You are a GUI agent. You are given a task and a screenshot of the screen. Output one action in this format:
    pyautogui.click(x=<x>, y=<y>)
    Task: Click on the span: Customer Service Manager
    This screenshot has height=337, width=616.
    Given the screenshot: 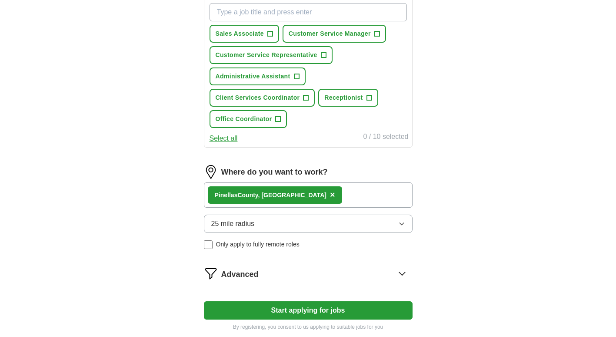 What is the action you would take?
    pyautogui.click(x=330, y=33)
    